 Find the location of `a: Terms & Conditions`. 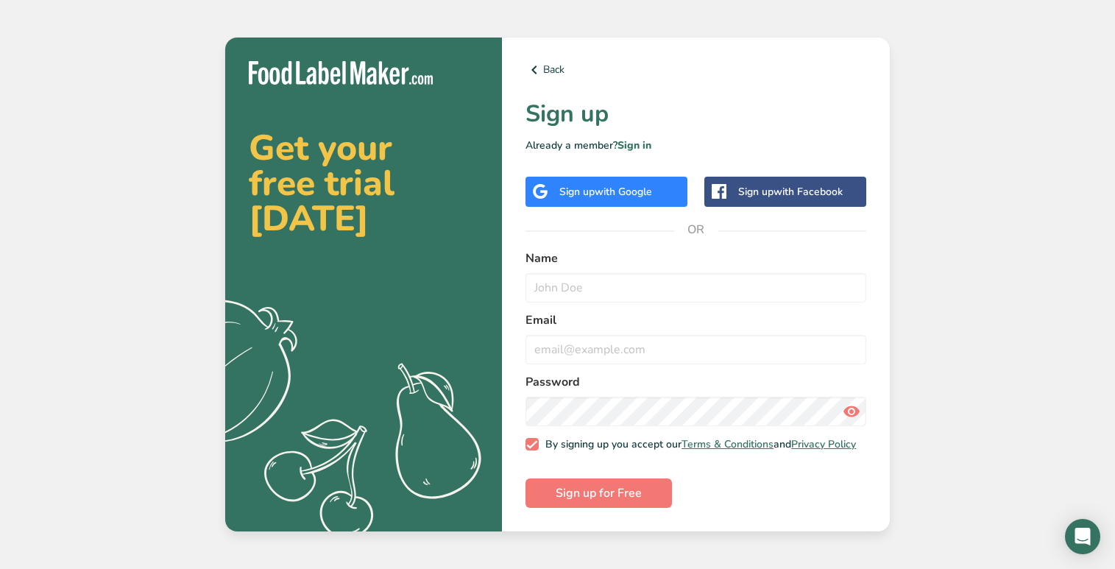

a: Terms & Conditions is located at coordinates (727, 444).